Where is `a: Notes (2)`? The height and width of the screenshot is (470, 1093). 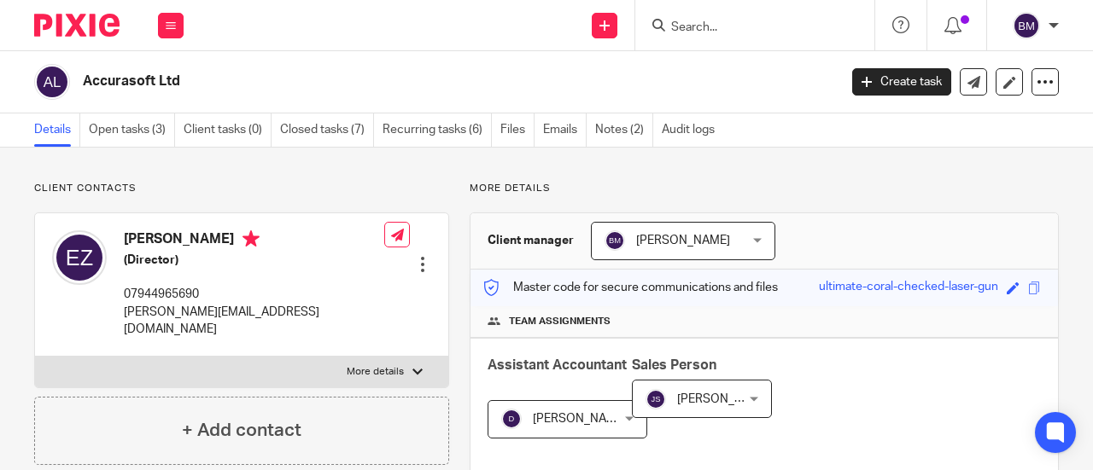
a: Notes (2) is located at coordinates (624, 130).